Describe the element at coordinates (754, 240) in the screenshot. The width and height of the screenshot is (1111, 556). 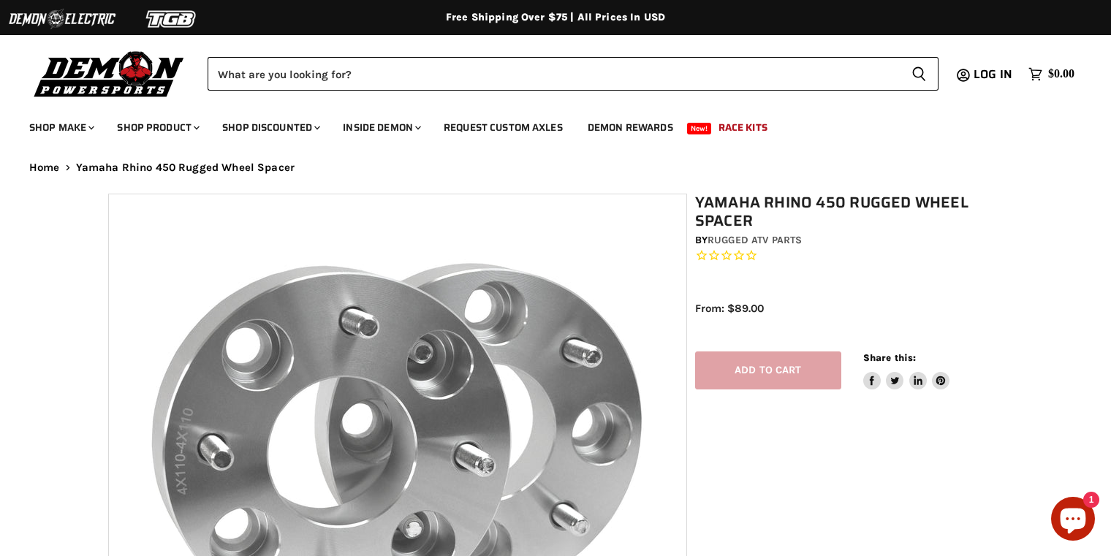
I see `a: Rugged ATV Parts` at that location.